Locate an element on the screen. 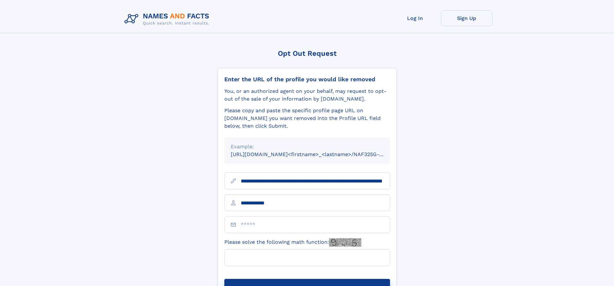 The image size is (614, 286). div: You, or an authorized agent on your behalf, may request to opt-out of the sale of your informatio... is located at coordinates (307, 95).